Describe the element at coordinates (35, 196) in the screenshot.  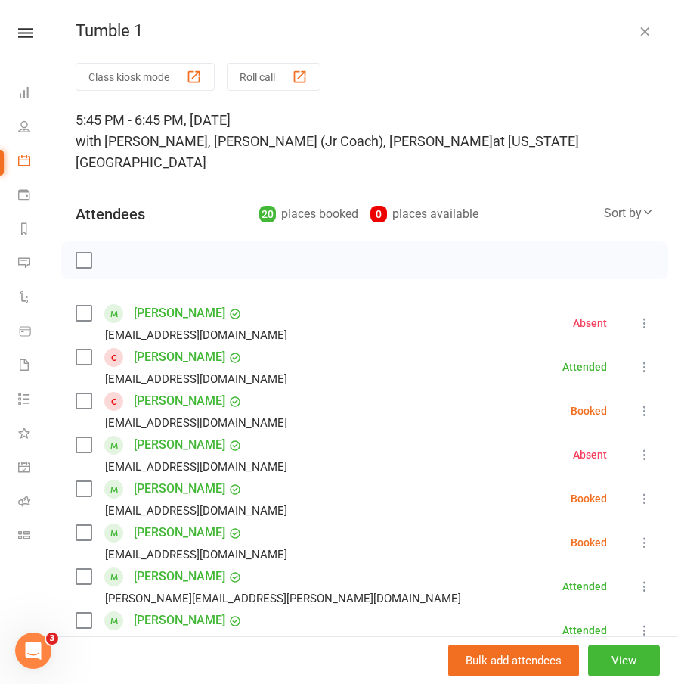
I see `a: Payments` at that location.